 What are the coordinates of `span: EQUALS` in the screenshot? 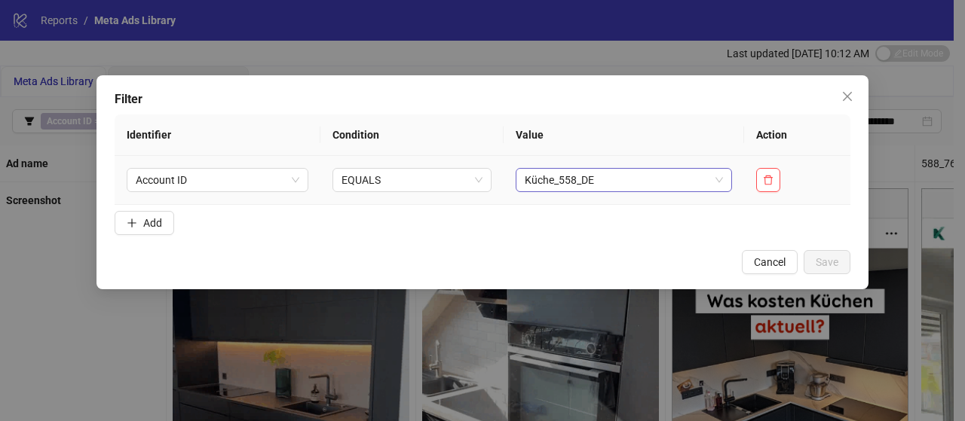 It's located at (411, 180).